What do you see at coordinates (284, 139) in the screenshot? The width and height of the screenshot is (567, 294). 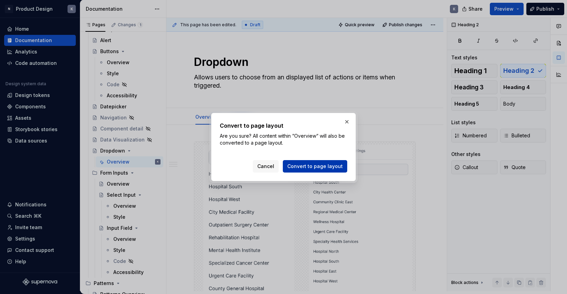 I see `p: Are you sure? All content within “Overview“ will also be converted to a page layout.` at bounding box center [284, 139].